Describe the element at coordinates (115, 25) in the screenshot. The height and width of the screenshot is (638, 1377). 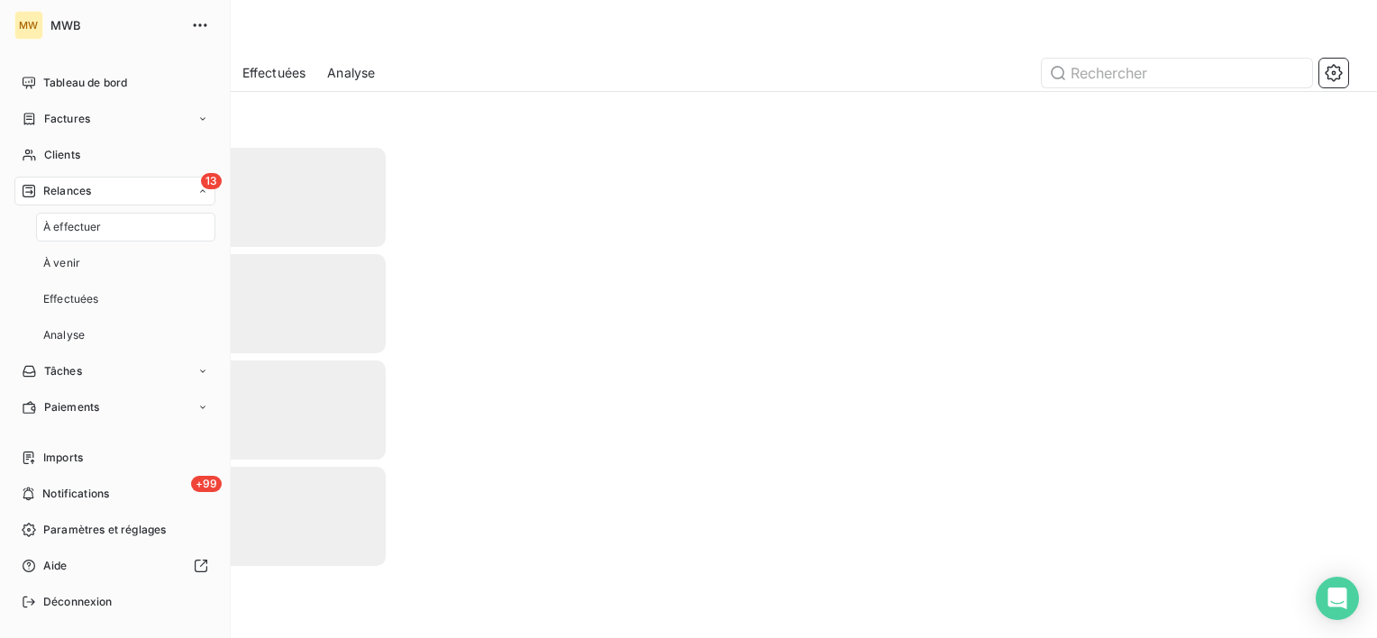
I see `span: MWB` at that location.